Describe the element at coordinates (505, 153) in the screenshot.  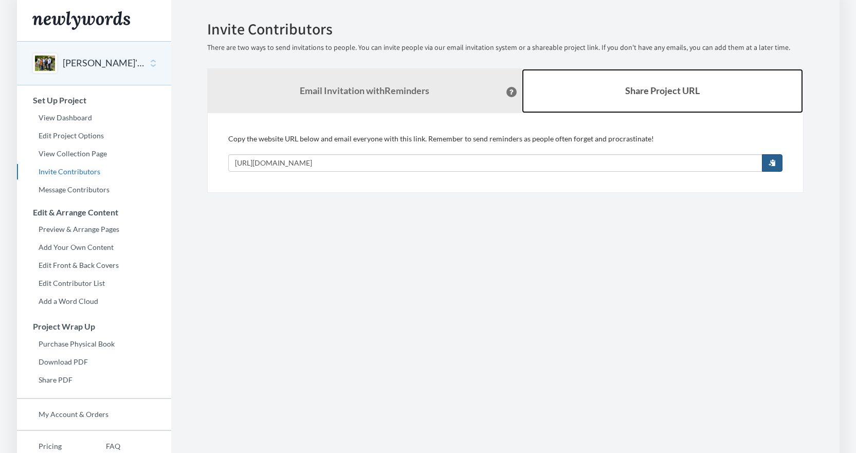
I see `div: Copy the website URL below and email everyone with this link. Remember to send reminders as peopl...` at that location.